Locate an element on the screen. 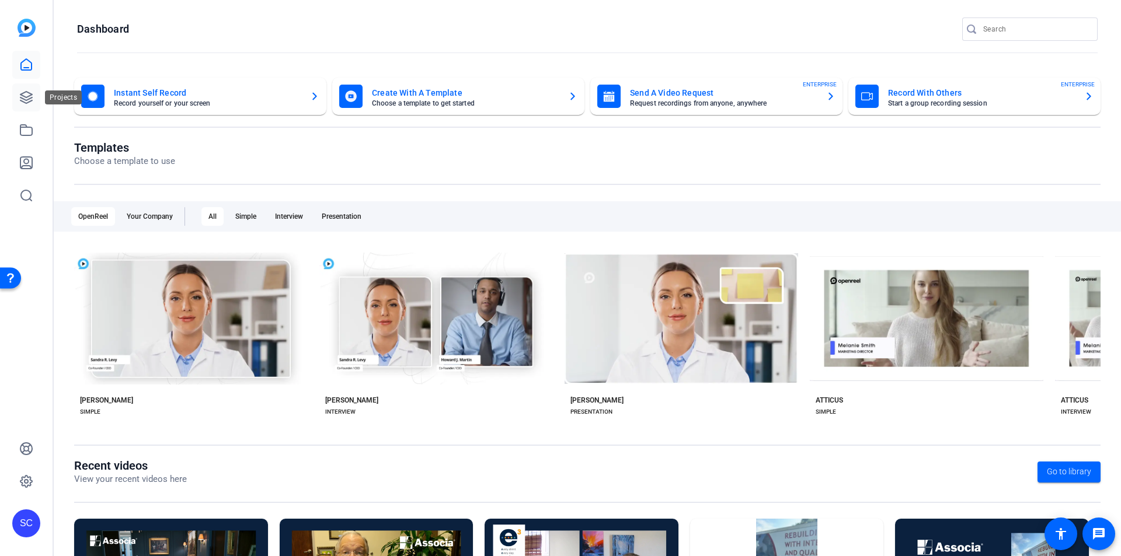 This screenshot has height=556, width=1121. div: PRESENTATION is located at coordinates (591, 412).